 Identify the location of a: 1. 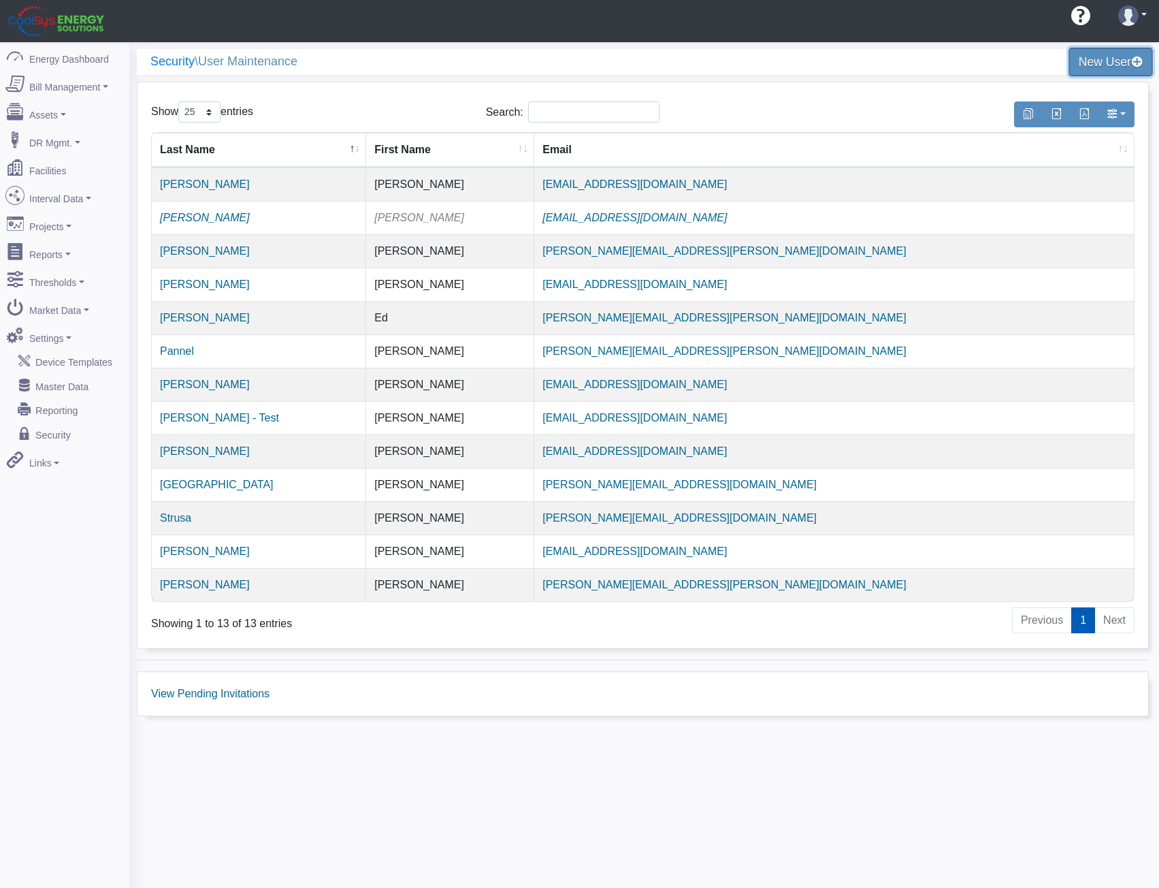
(1083, 620).